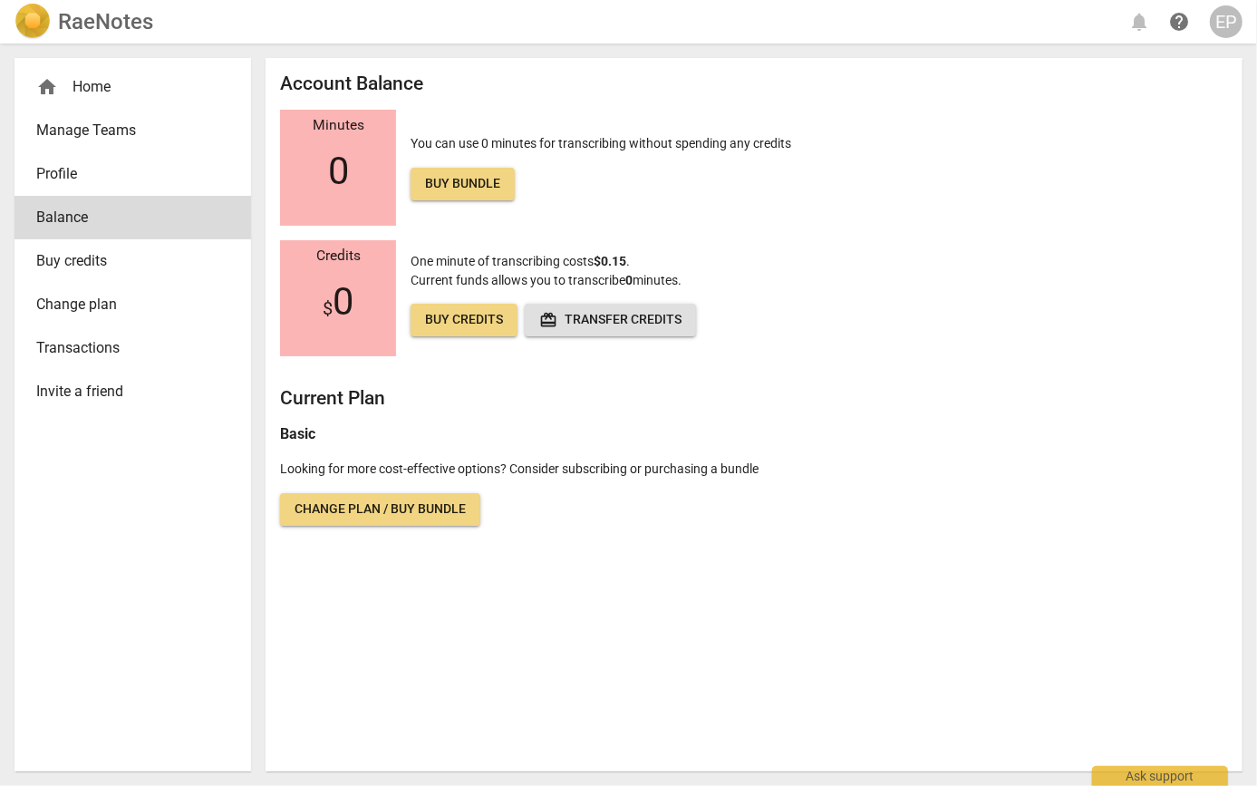 Image resolution: width=1257 pixels, height=786 pixels. What do you see at coordinates (132, 218) in the screenshot?
I see `a: Balance` at bounding box center [132, 218].